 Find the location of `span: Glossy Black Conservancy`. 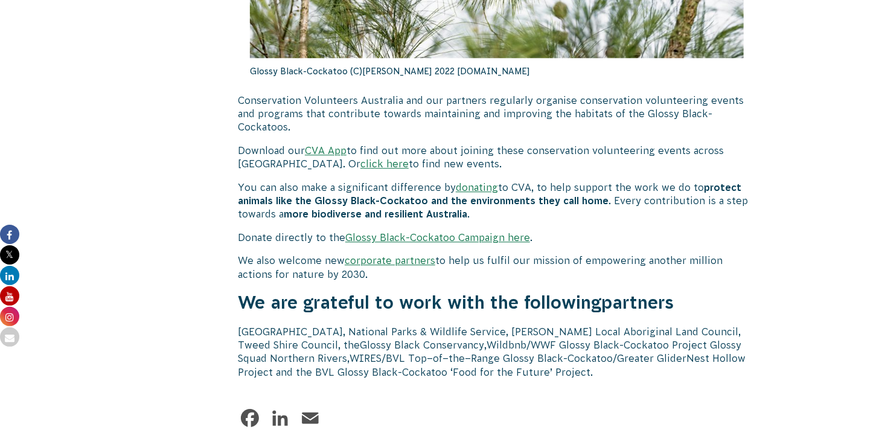

span: Glossy Black Conservancy is located at coordinates (422, 345).